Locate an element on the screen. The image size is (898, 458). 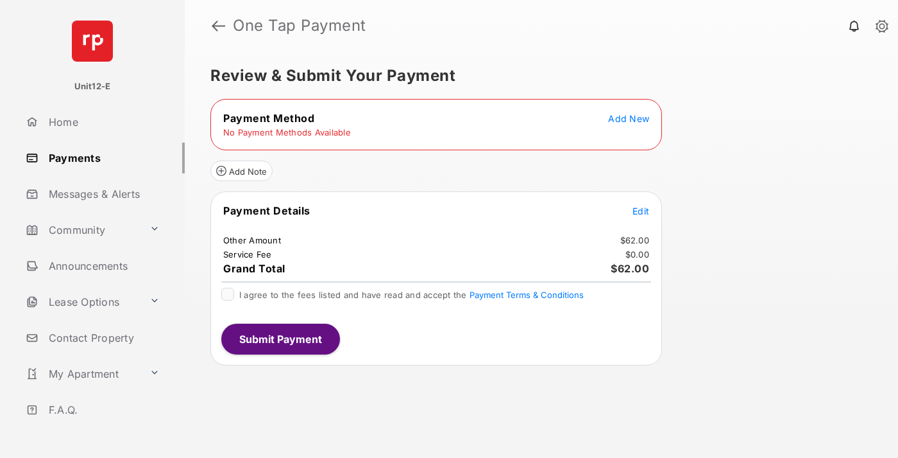
span: Grand Total is located at coordinates (254, 268).